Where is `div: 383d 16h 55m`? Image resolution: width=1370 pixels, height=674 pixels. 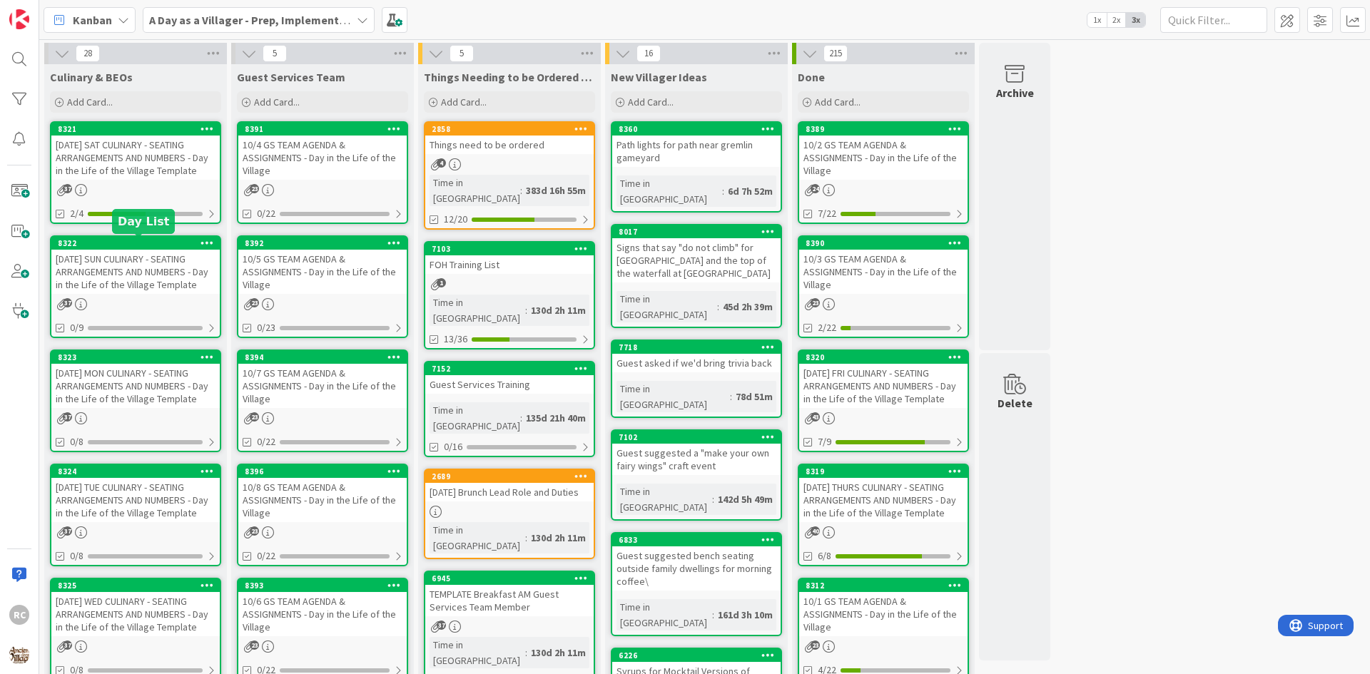 div: 383d 16h 55m is located at coordinates (556, 190).